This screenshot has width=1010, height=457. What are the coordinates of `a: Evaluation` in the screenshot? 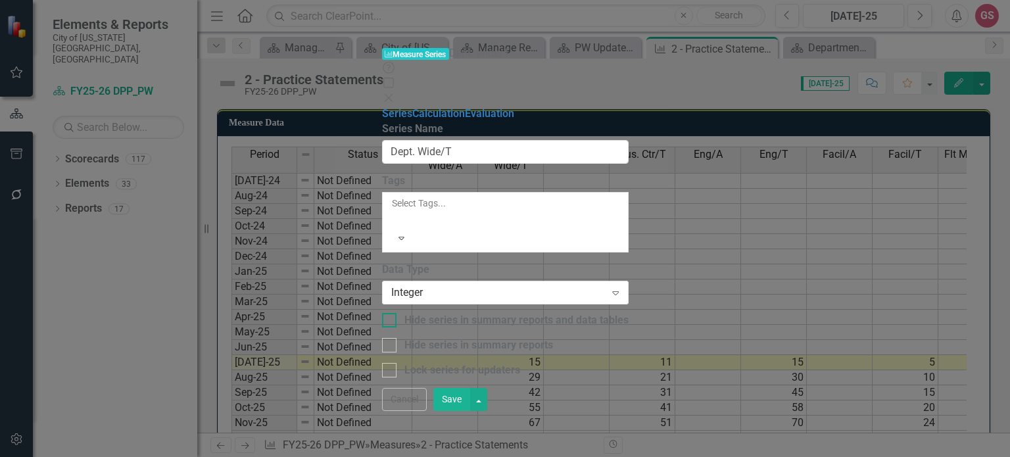 It's located at (489, 113).